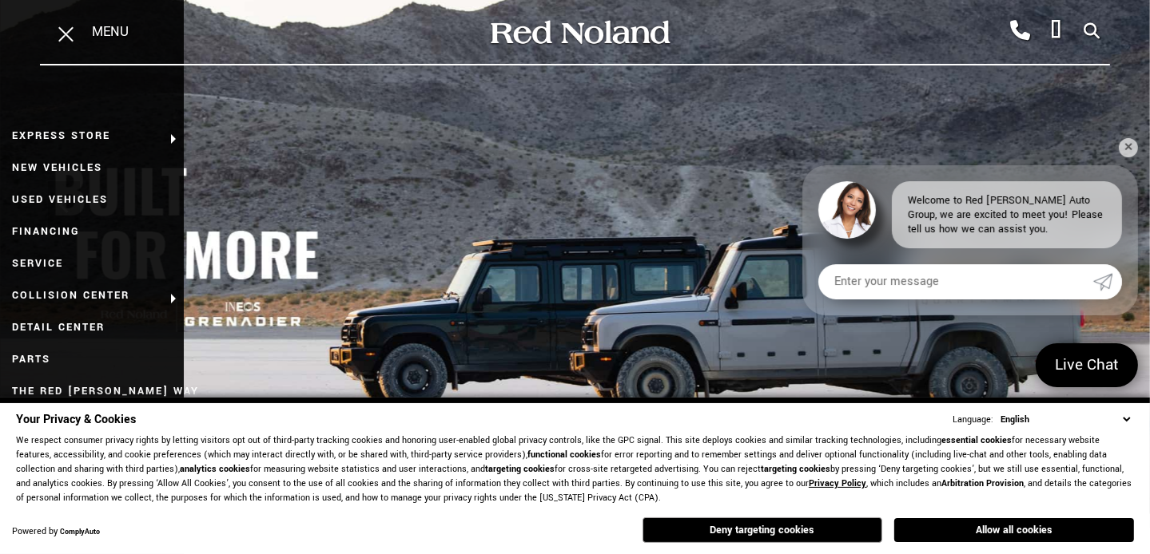 This screenshot has width=1150, height=554. I want to click on a: ComplyAuto, so click(80, 532).